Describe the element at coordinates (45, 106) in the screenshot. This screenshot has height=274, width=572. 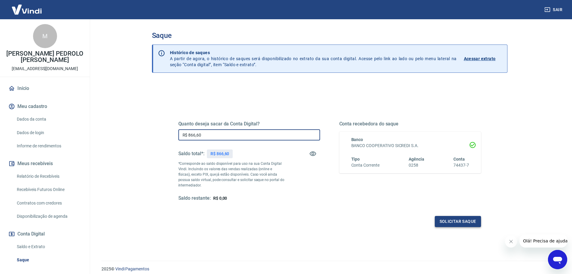
I see `button: Meu cadastro` at that location.